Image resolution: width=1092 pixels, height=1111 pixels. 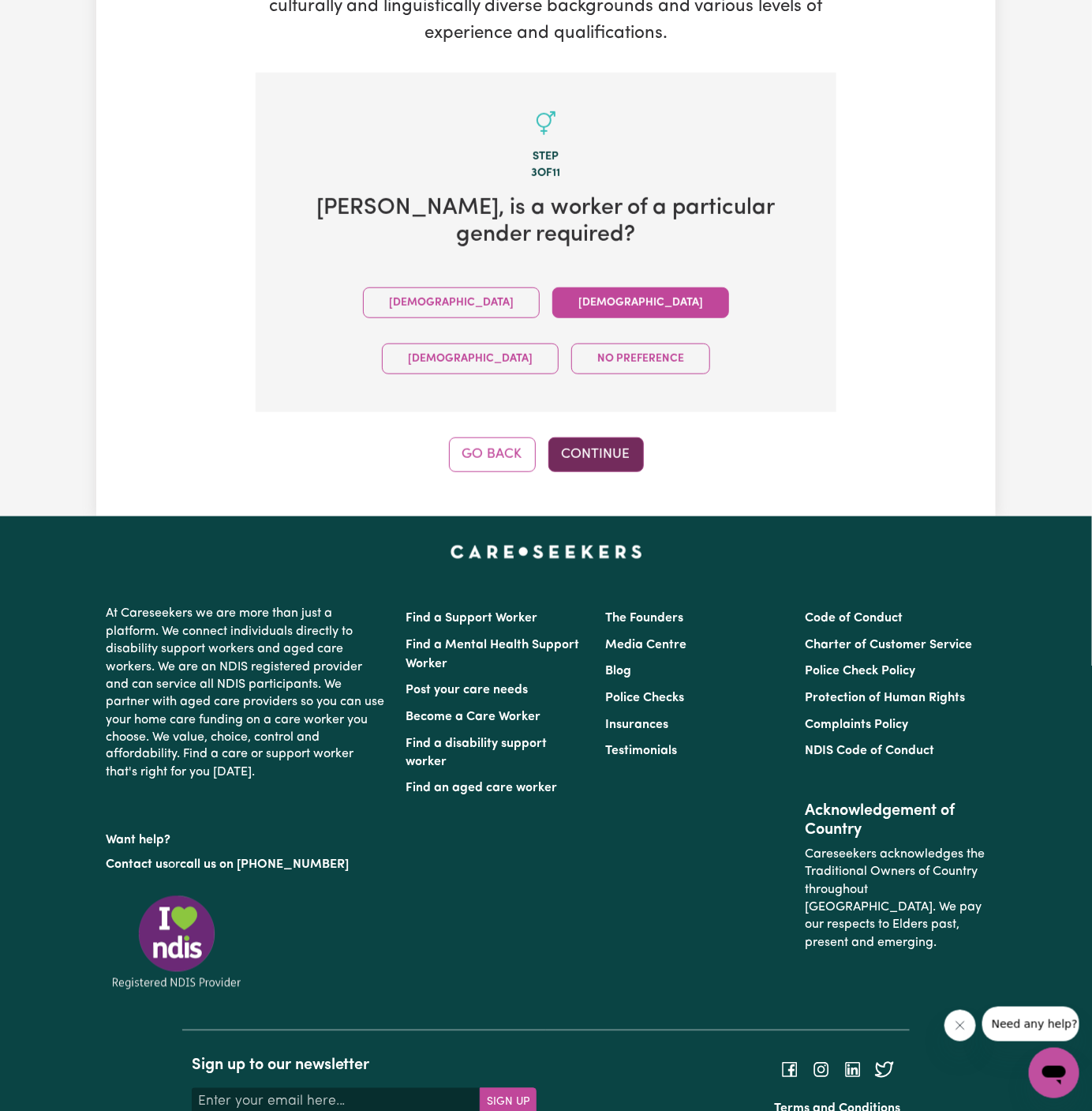 I want to click on button: No preference, so click(x=641, y=359).